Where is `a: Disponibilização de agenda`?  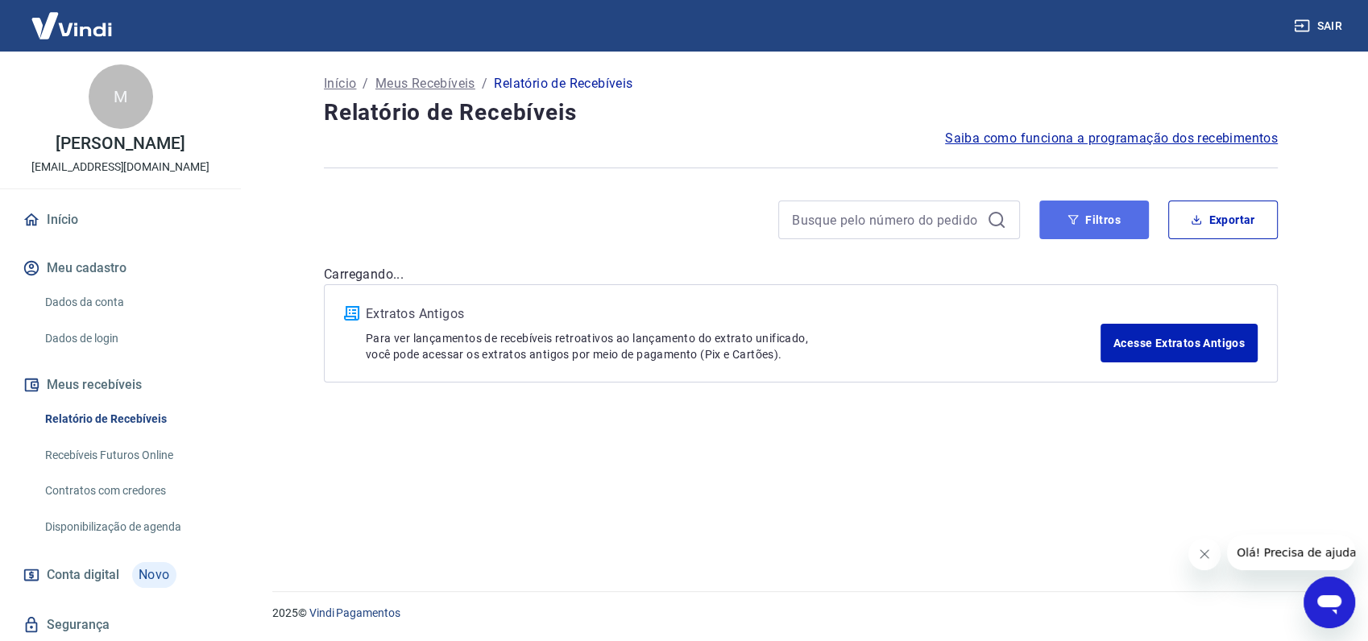
a: Disponibilização de agenda is located at coordinates (130, 527).